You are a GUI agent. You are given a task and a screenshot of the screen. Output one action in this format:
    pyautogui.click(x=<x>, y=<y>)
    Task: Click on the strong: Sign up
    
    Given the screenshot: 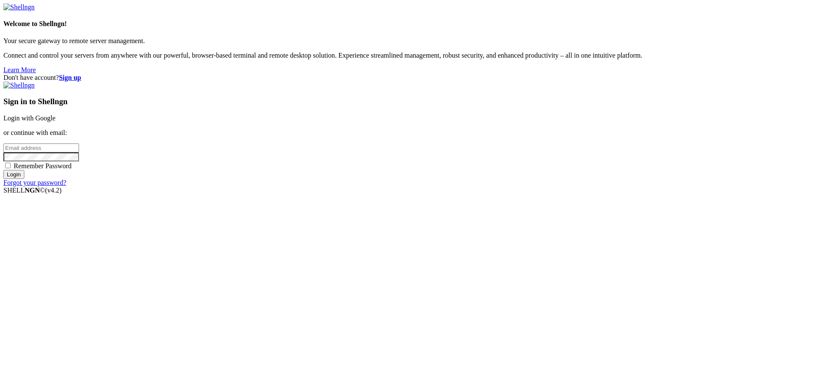 What is the action you would take?
    pyautogui.click(x=70, y=77)
    